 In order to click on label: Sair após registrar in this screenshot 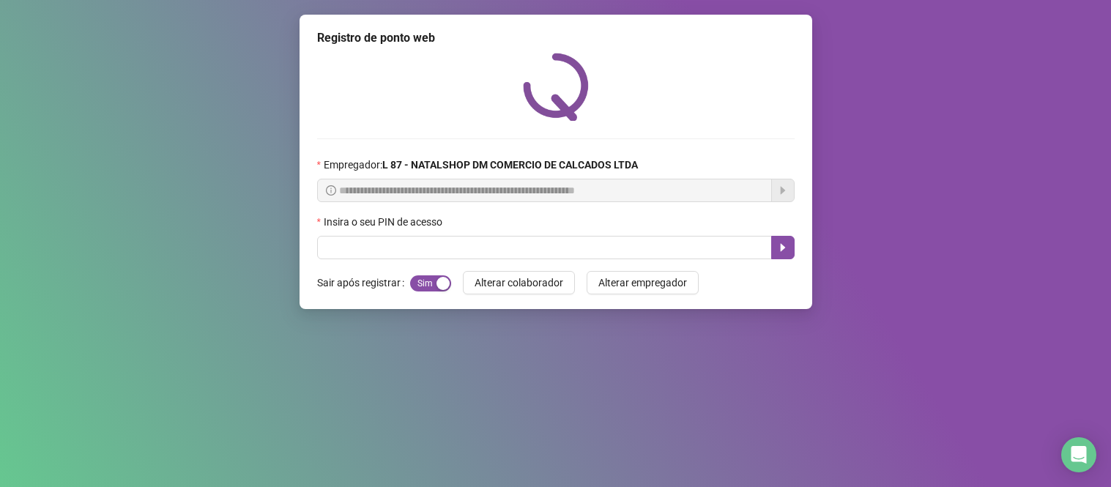, I will do `click(363, 283)`.